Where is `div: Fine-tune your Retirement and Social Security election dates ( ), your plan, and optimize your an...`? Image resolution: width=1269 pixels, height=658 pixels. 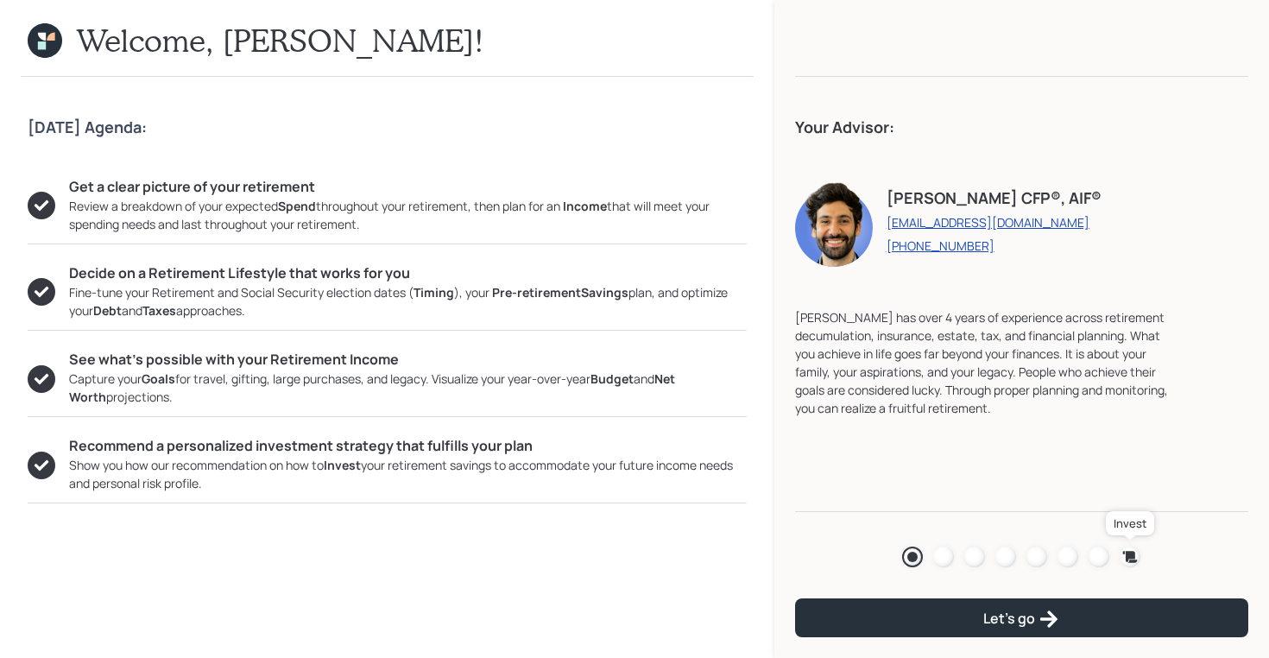
div: Fine-tune your Retirement and Social Security election dates ( ), your plan, and optimize your an... is located at coordinates (407, 301).